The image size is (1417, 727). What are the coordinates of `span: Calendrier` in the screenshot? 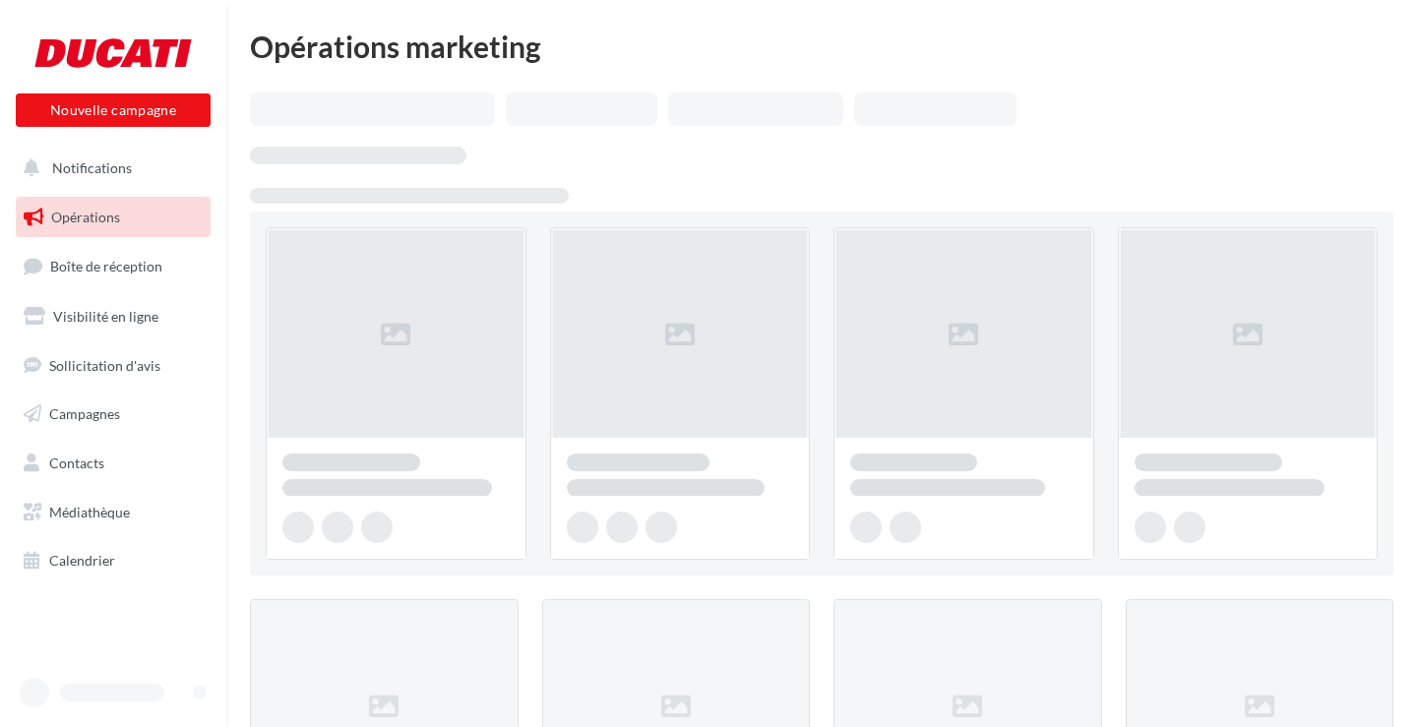 It's located at (82, 560).